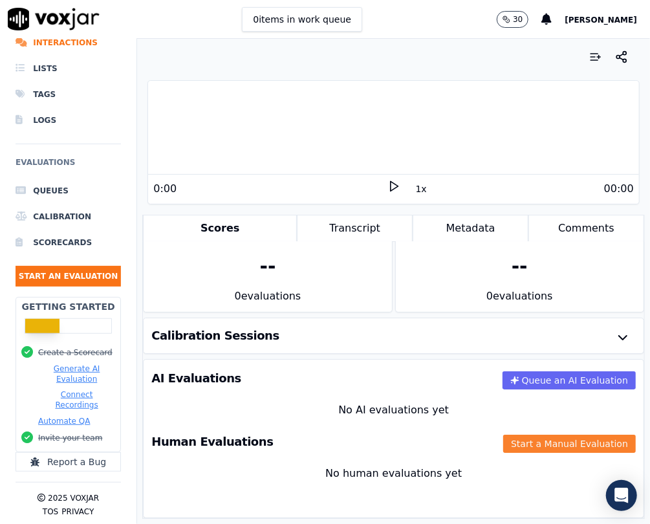  What do you see at coordinates (68, 242) in the screenshot?
I see `li: Scorecards` at bounding box center [68, 242].